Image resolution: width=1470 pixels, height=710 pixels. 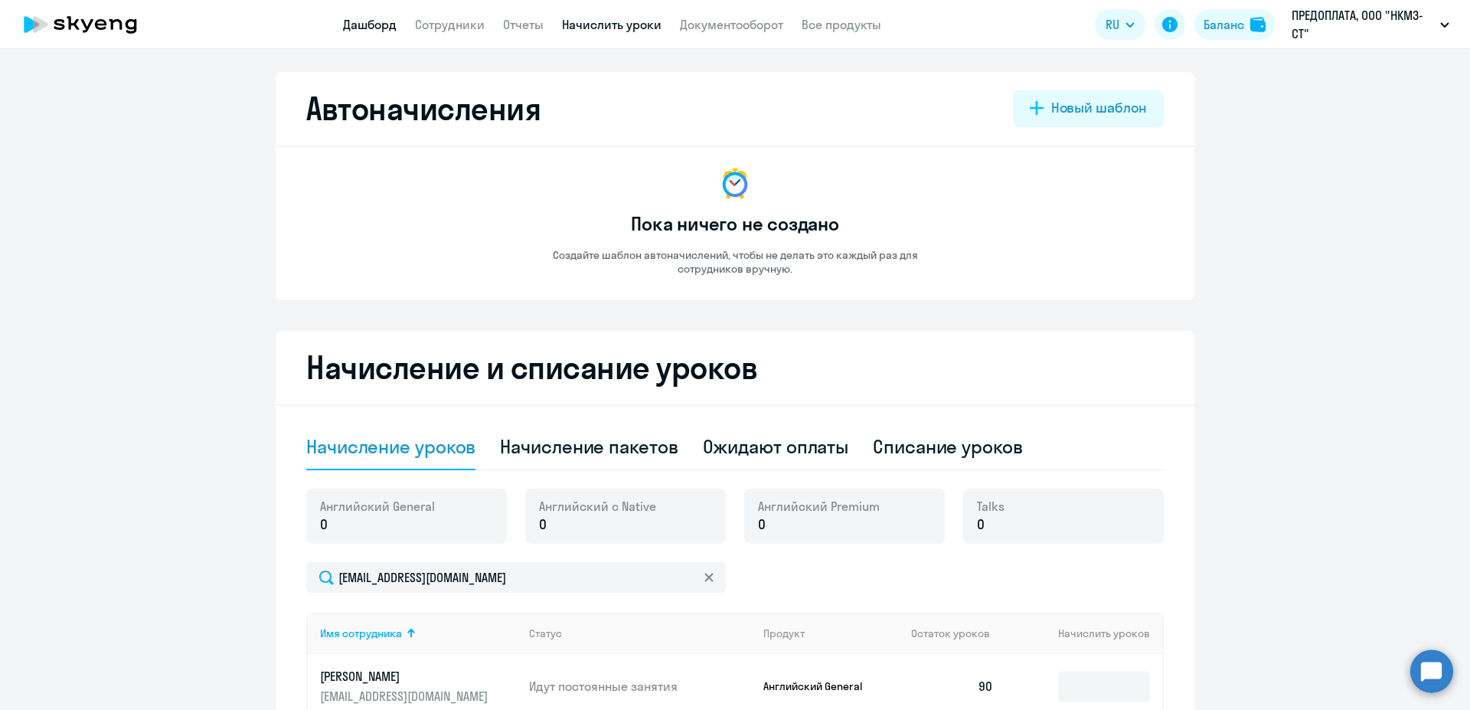 What do you see at coordinates (1234, 24) in the screenshot?
I see `button: Балансbalance` at bounding box center [1234, 24].